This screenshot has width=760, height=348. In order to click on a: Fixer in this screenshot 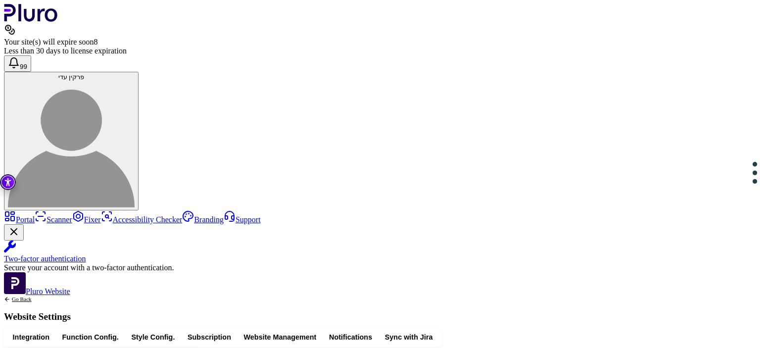, I will do `click(87, 219)`.